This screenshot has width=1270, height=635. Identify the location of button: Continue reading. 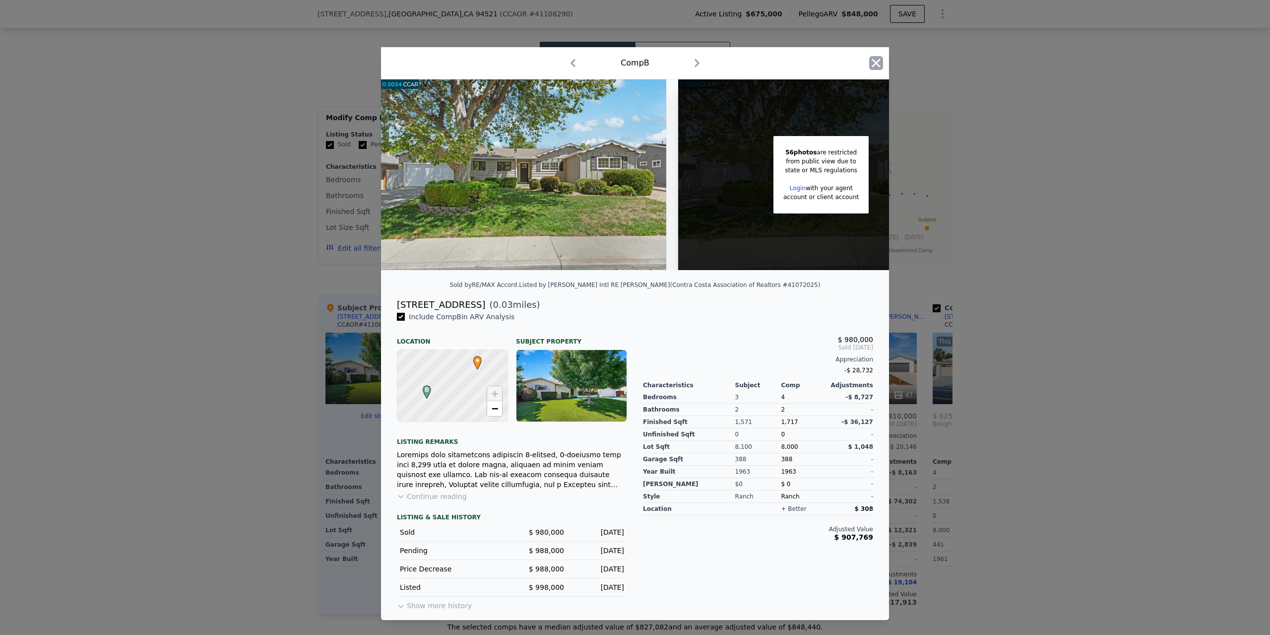
(432, 496).